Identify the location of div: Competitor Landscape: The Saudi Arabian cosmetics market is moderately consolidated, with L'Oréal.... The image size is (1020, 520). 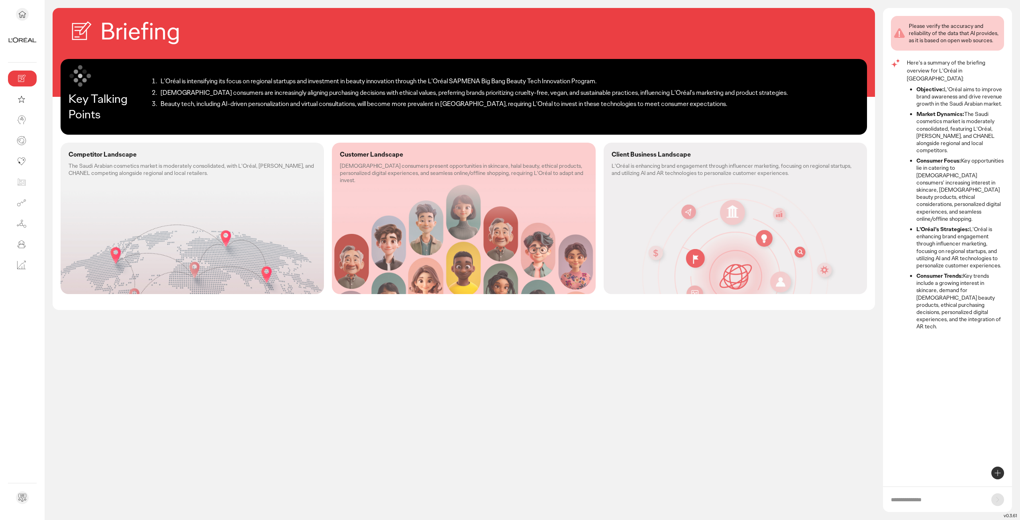
(297, 218).